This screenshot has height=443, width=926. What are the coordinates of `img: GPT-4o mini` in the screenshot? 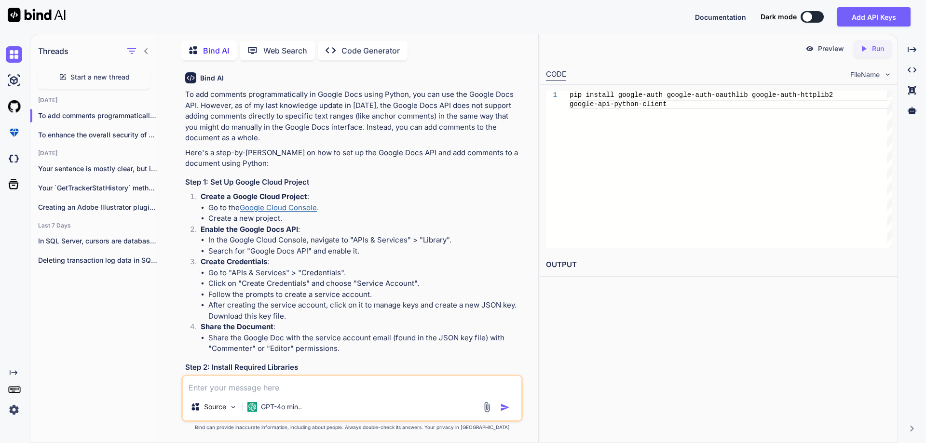 It's located at (252, 407).